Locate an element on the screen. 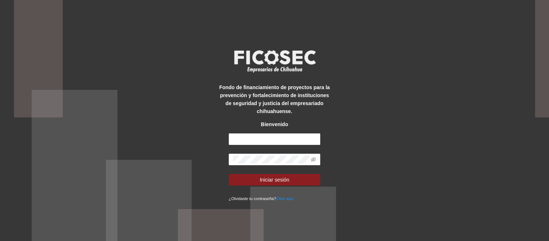 The height and width of the screenshot is (241, 549). small: ¿Olvidaste tu contraseña? is located at coordinates (261, 198).